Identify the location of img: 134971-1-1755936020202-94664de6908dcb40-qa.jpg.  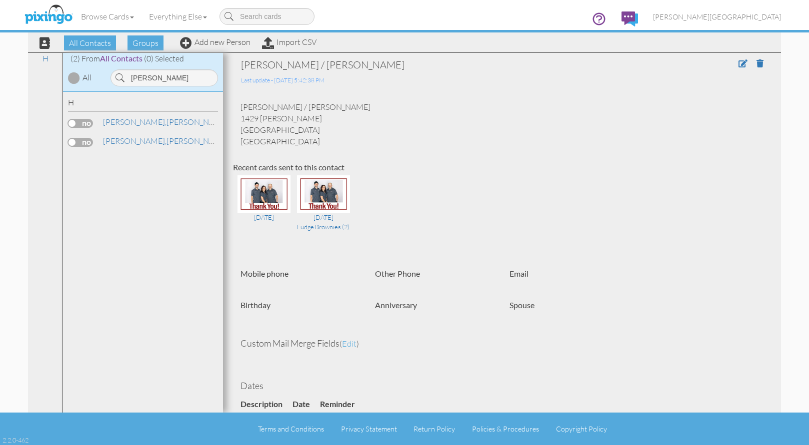
(323, 194).